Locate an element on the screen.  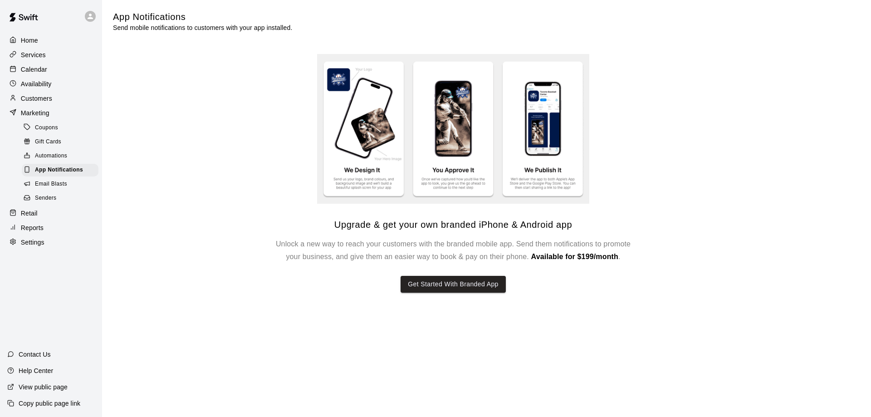
p: Copy public page link is located at coordinates (49, 403).